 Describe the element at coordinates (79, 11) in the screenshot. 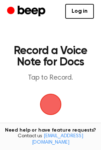

I see `a: Log in` at that location.